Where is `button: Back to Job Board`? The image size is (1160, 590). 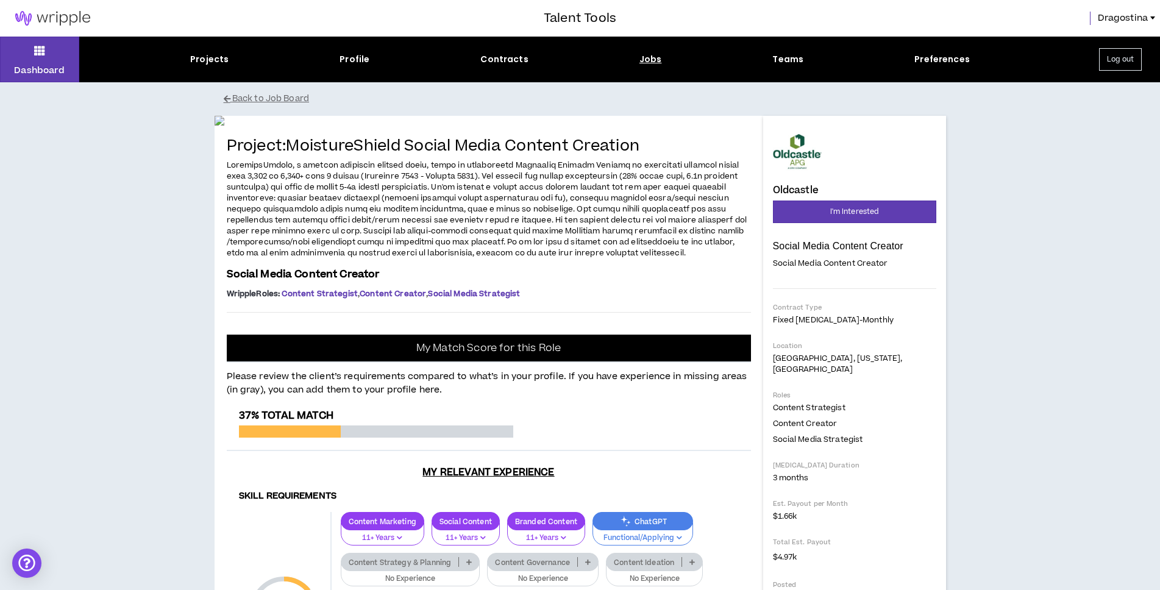 button: Back to Job Board is located at coordinates (589, 99).